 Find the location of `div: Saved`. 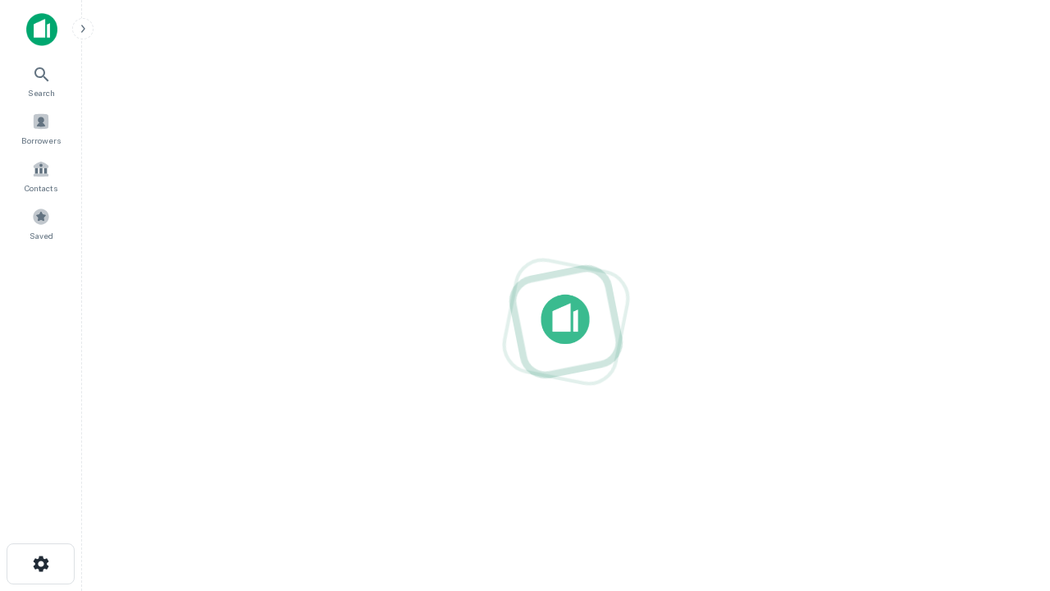

div: Saved is located at coordinates (41, 223).